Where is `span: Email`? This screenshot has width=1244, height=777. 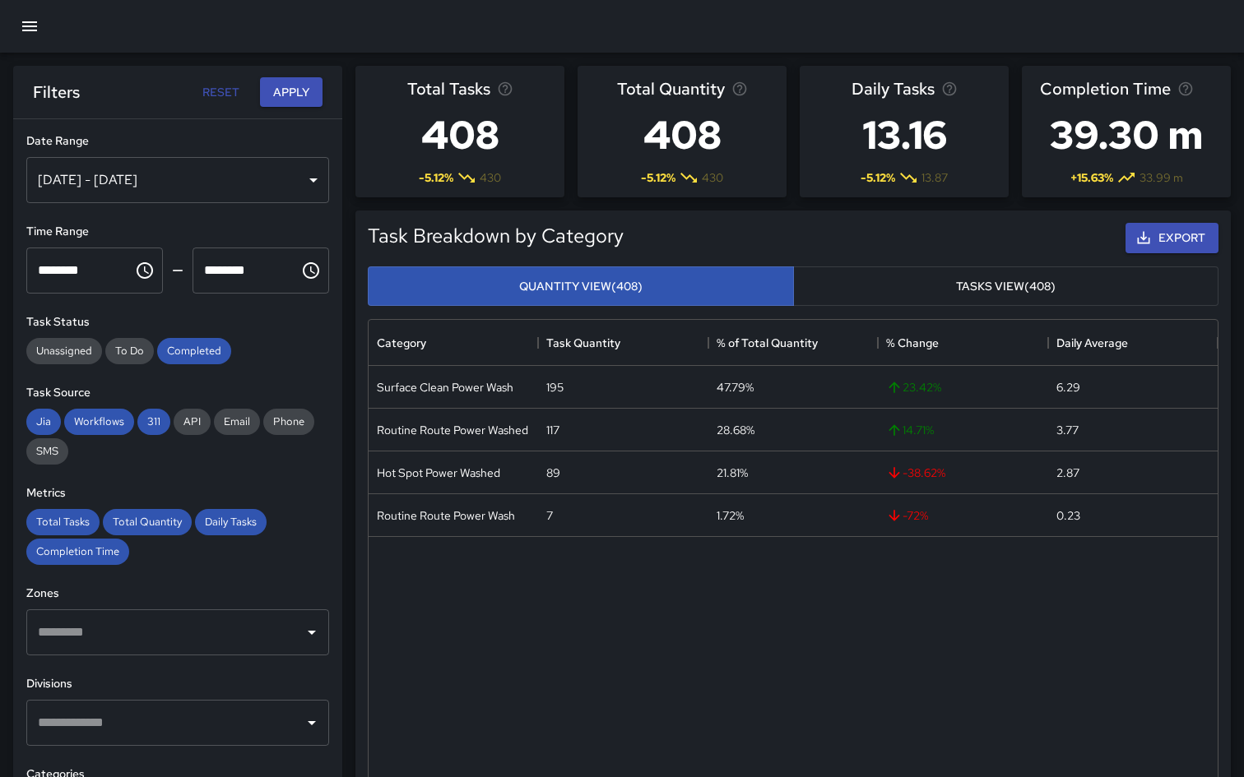 span: Email is located at coordinates (237, 421).